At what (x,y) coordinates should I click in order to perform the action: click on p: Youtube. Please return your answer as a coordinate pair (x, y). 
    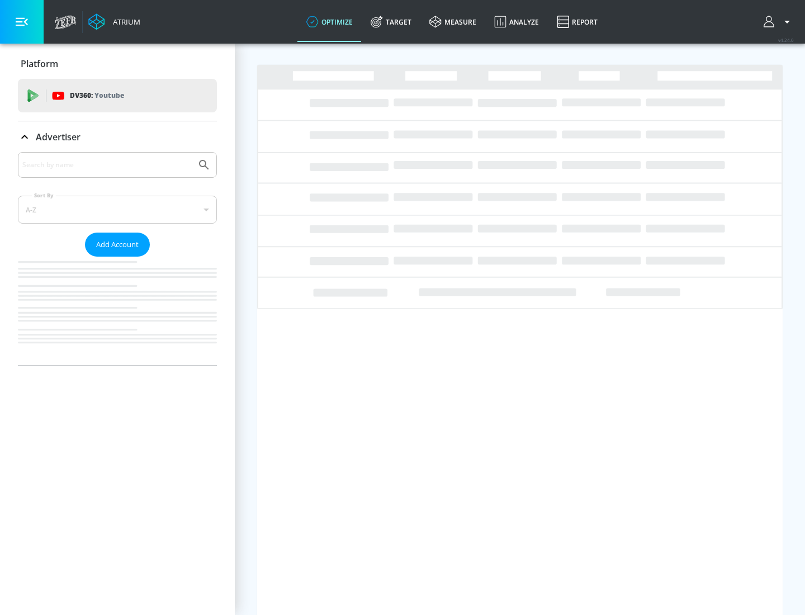
    Looking at the image, I should click on (109, 95).